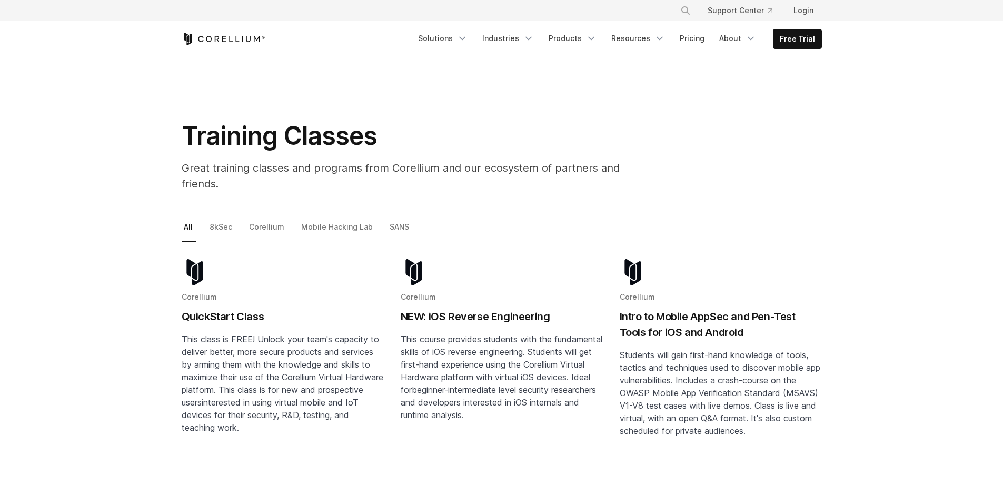 The height and width of the screenshot is (484, 1003). What do you see at coordinates (721, 324) in the screenshot?
I see `h2: Intro to Mobile AppSec and Pen-Test Tools for iOS and Android` at bounding box center [721, 324].